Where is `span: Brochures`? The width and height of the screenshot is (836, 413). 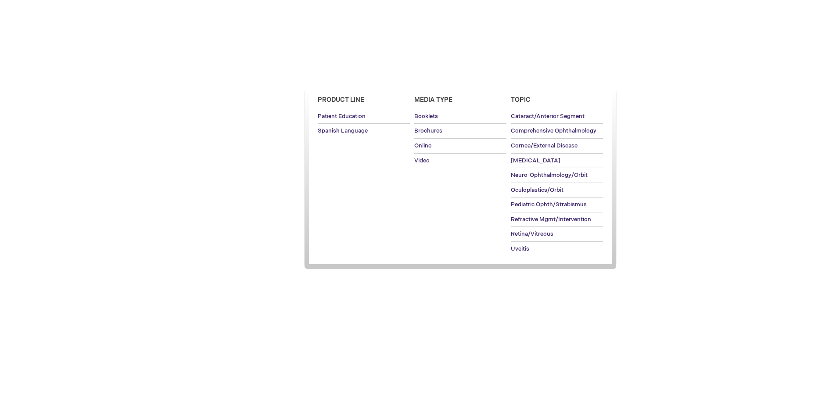 span: Brochures is located at coordinates (428, 131).